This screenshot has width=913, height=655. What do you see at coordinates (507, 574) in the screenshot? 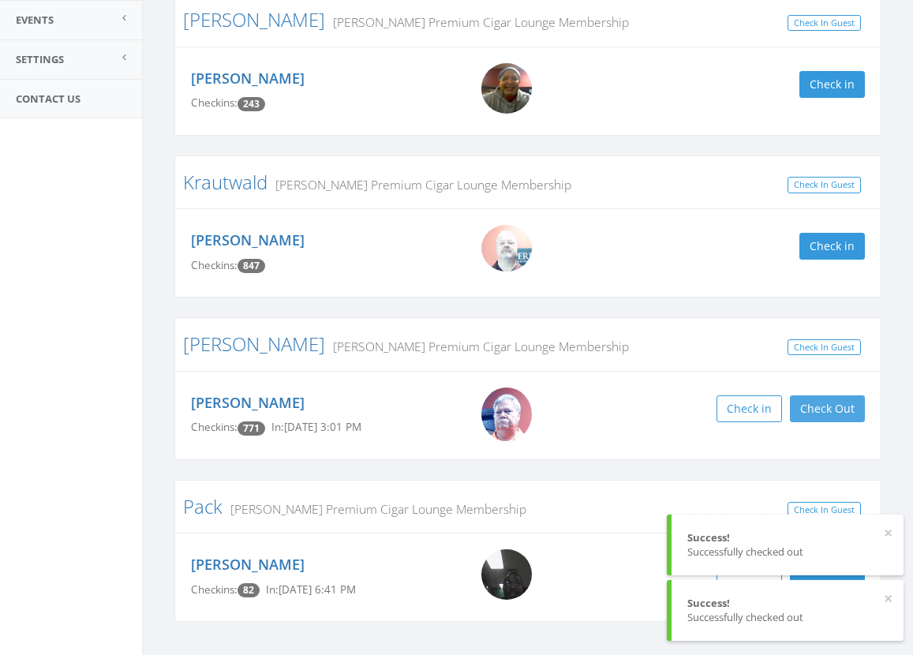
I see `img: Rick_Pack.png` at bounding box center [507, 574].